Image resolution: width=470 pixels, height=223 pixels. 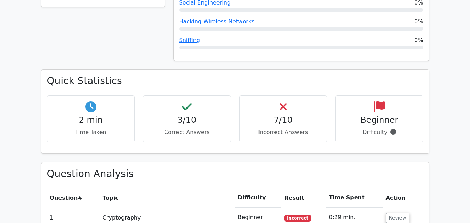 What do you see at coordinates (187, 120) in the screenshot?
I see `h4: 3/10` at bounding box center [187, 120].